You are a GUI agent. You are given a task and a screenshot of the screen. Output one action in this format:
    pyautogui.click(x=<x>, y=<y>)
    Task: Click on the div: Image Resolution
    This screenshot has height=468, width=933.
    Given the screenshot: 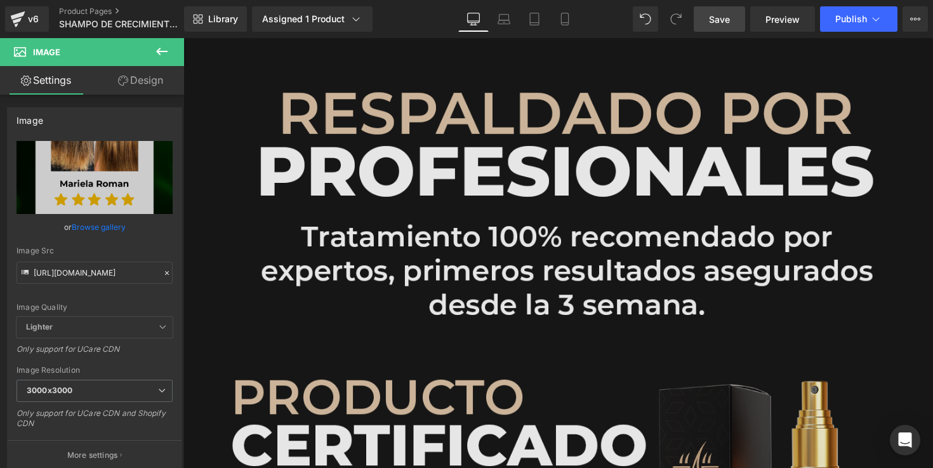 What is the action you would take?
    pyautogui.click(x=95, y=370)
    